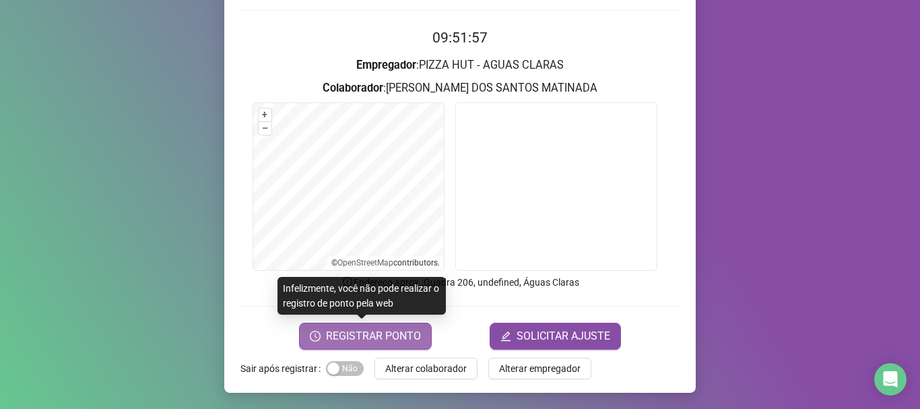 The width and height of the screenshot is (920, 409). Describe the element at coordinates (315, 336) in the screenshot. I see `span: clock-circle` at that location.